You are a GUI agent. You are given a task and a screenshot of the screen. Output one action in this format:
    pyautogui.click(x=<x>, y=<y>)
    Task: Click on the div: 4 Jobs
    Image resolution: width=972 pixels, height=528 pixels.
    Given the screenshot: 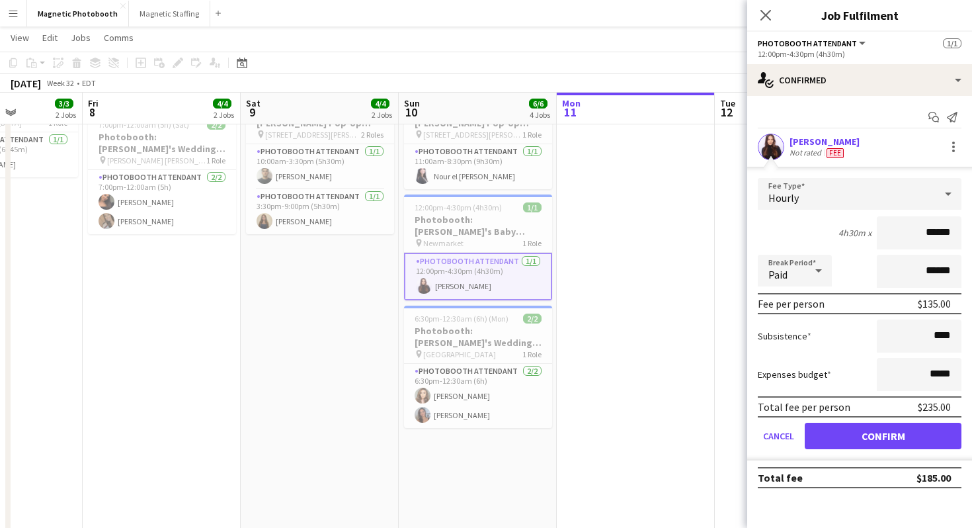 What is the action you would take?
    pyautogui.click(x=540, y=114)
    